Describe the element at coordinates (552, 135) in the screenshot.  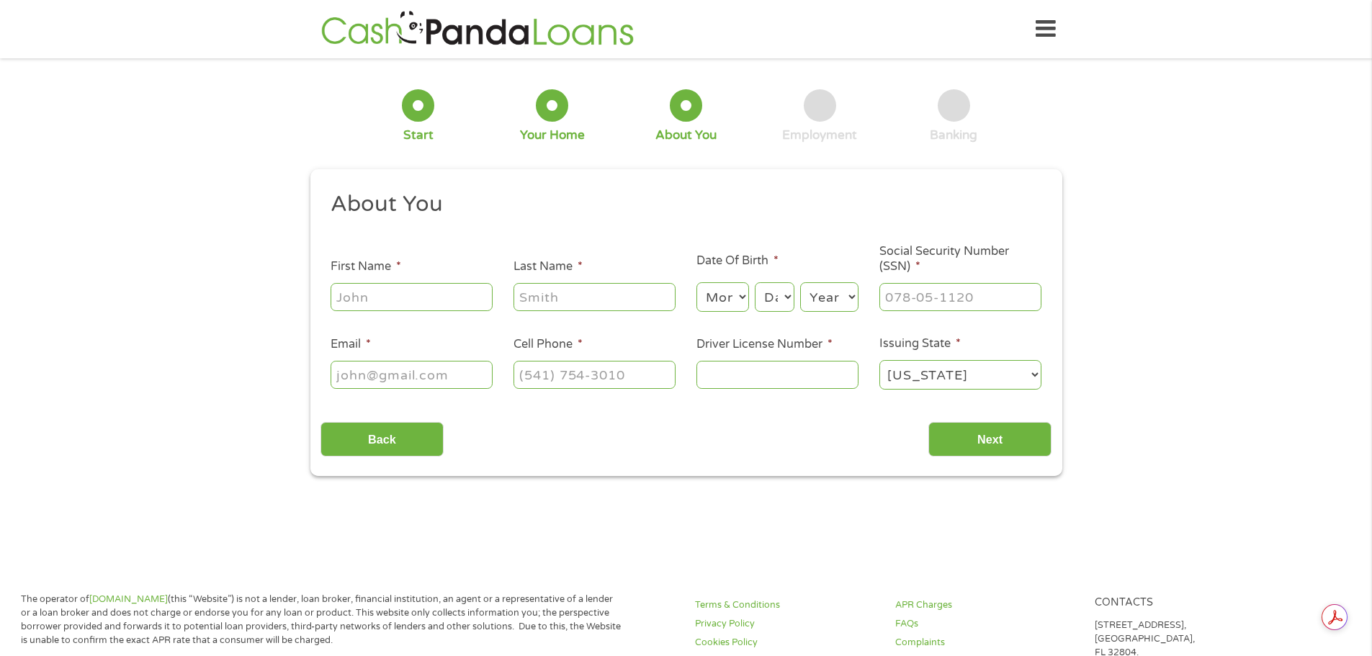
I see `div: Your Home` at that location.